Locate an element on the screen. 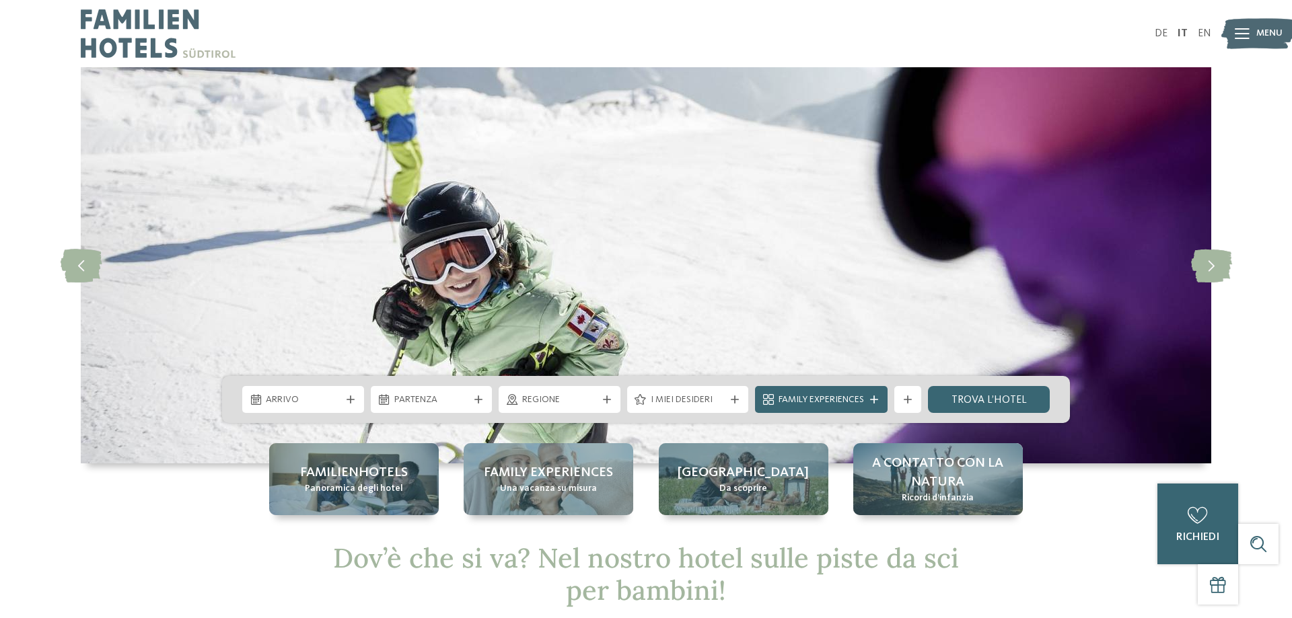  a: EN is located at coordinates (1204, 34).